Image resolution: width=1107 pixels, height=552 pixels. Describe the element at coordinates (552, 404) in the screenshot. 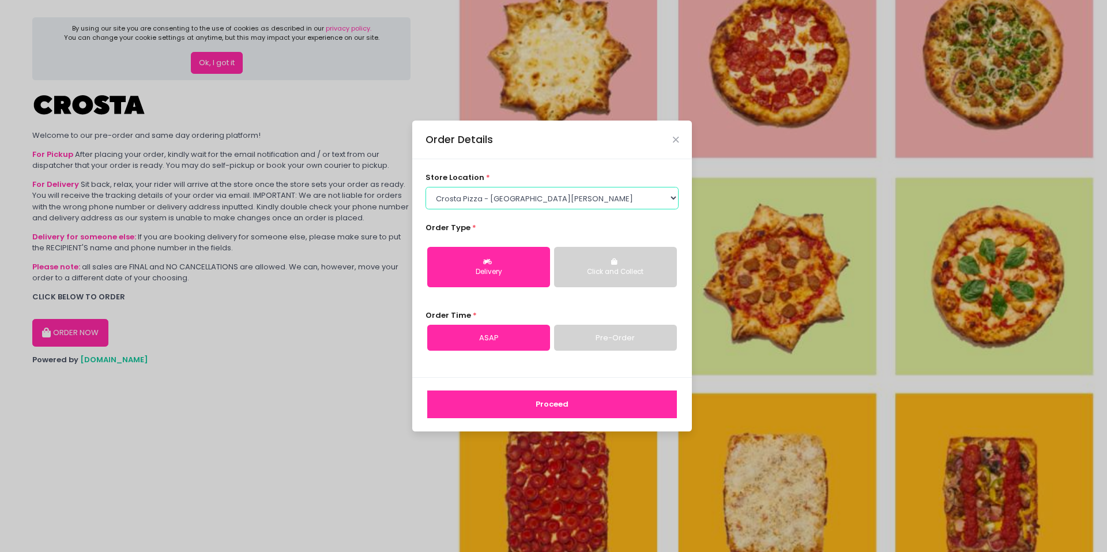

I see `button: Proceed` at that location.